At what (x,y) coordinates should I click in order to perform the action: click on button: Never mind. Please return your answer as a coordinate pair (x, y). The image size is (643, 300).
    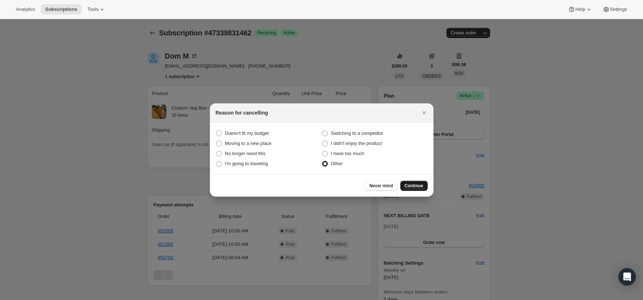
    Looking at the image, I should click on (381, 186).